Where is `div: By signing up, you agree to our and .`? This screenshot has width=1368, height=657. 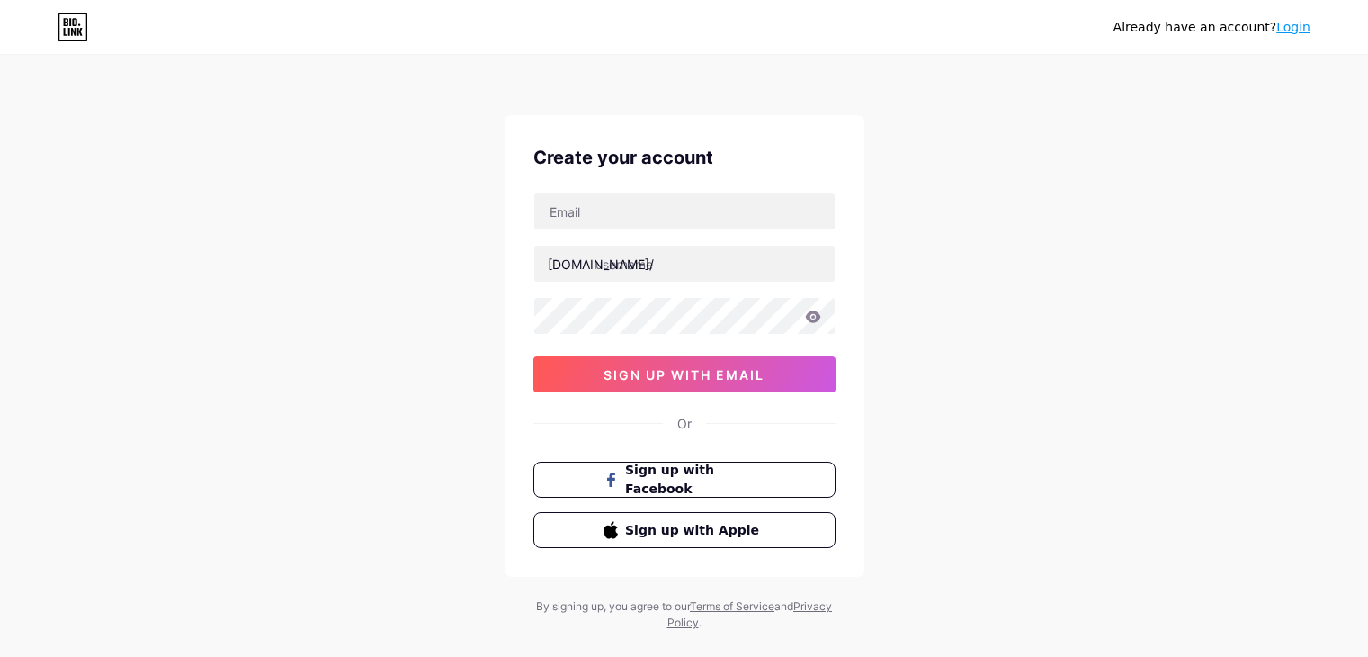
div: By signing up, you agree to our and . is located at coordinates (685, 614).